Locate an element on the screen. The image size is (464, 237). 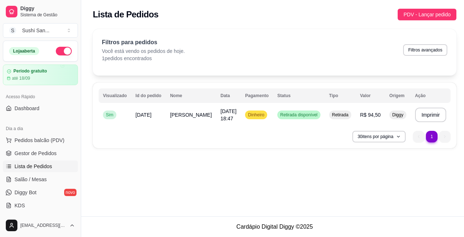
a: Período gratuitoaté 18/09 is located at coordinates (40, 75).